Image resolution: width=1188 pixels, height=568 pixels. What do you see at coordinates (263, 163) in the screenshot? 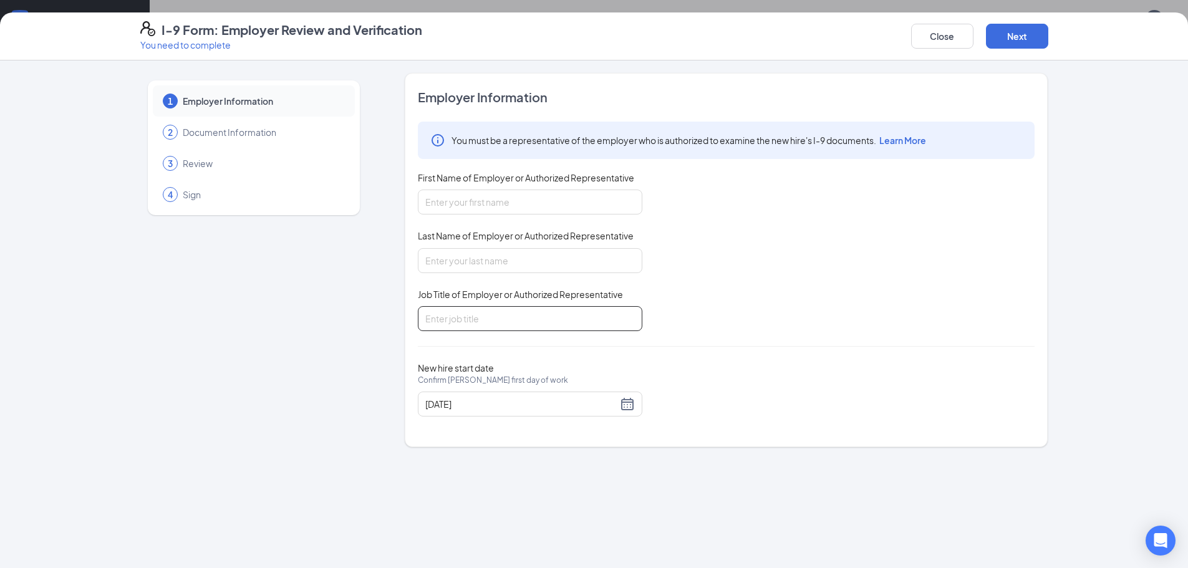
I see `span: Review` at bounding box center [263, 163].